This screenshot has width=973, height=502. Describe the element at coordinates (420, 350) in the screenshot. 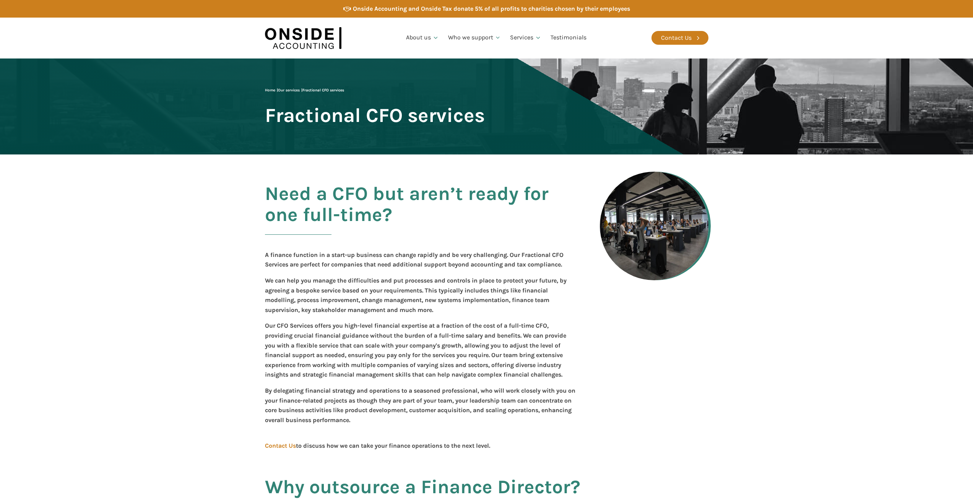

I see `p: Our CFO Services offers you high-level financial expertise at a fraction of the cost of a full-ti...` at that location.